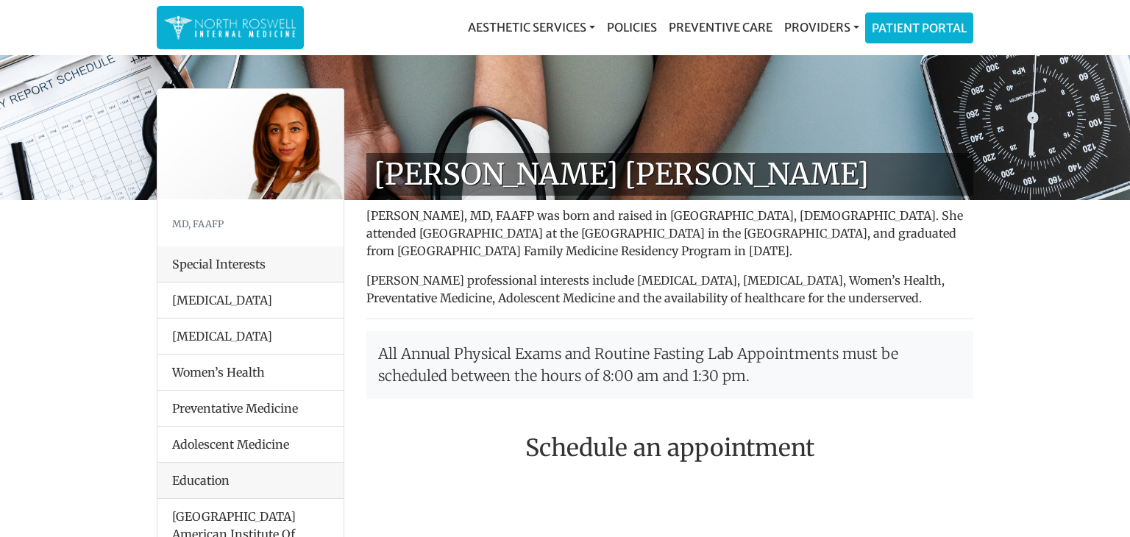 The width and height of the screenshot is (1130, 537). Describe the element at coordinates (198, 224) in the screenshot. I see `small: MD, FAAFP` at that location.